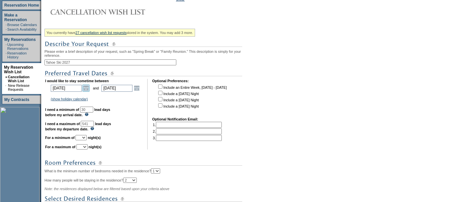  What do you see at coordinates (175, 119) in the screenshot?
I see `b: Optional Notification Email:` at bounding box center [175, 119].